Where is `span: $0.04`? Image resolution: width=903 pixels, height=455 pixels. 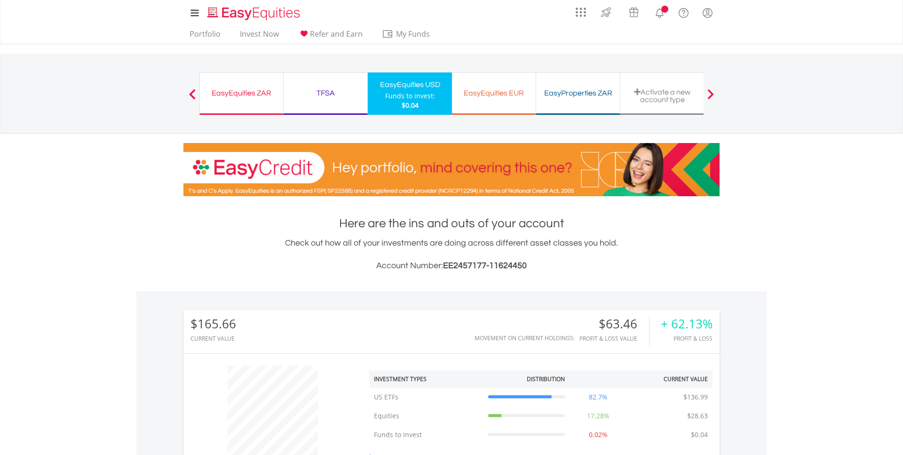
span: $0.04 is located at coordinates (410, 105).